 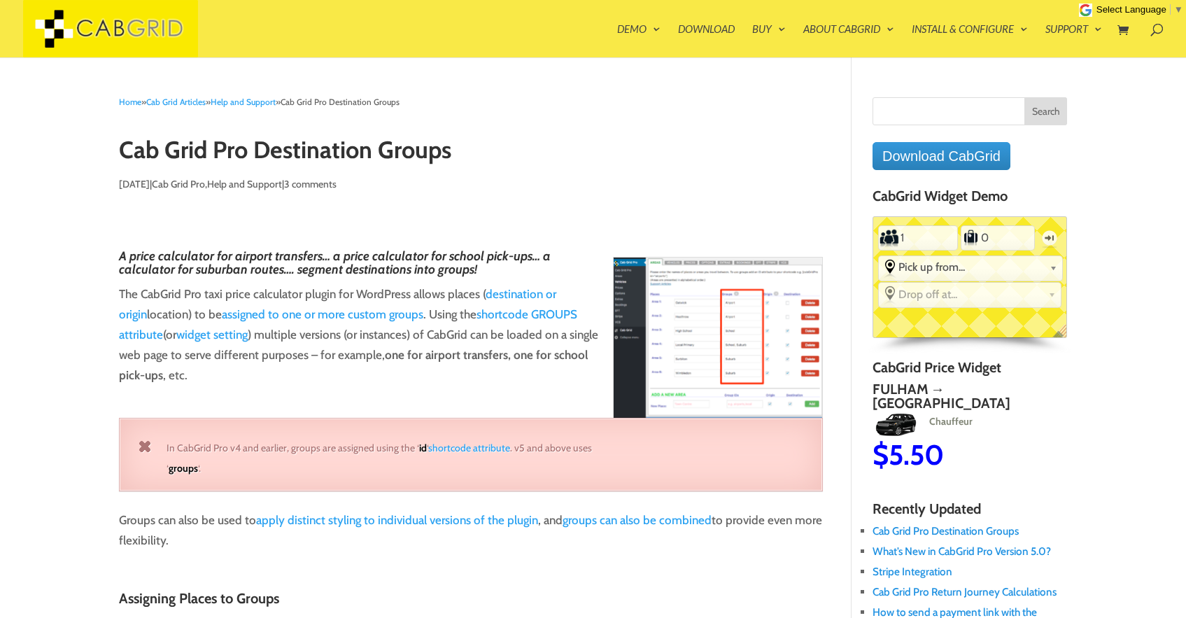 What do you see at coordinates (1046, 111) in the screenshot?
I see `input: Search` at bounding box center [1046, 111].